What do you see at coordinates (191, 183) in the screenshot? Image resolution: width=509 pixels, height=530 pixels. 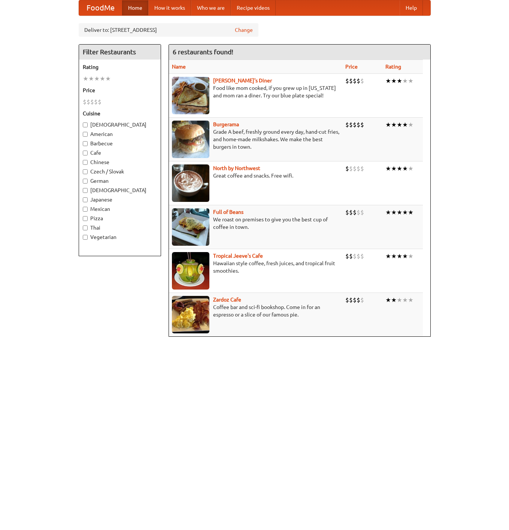 I see `img: north.jpg` at bounding box center [191, 183].